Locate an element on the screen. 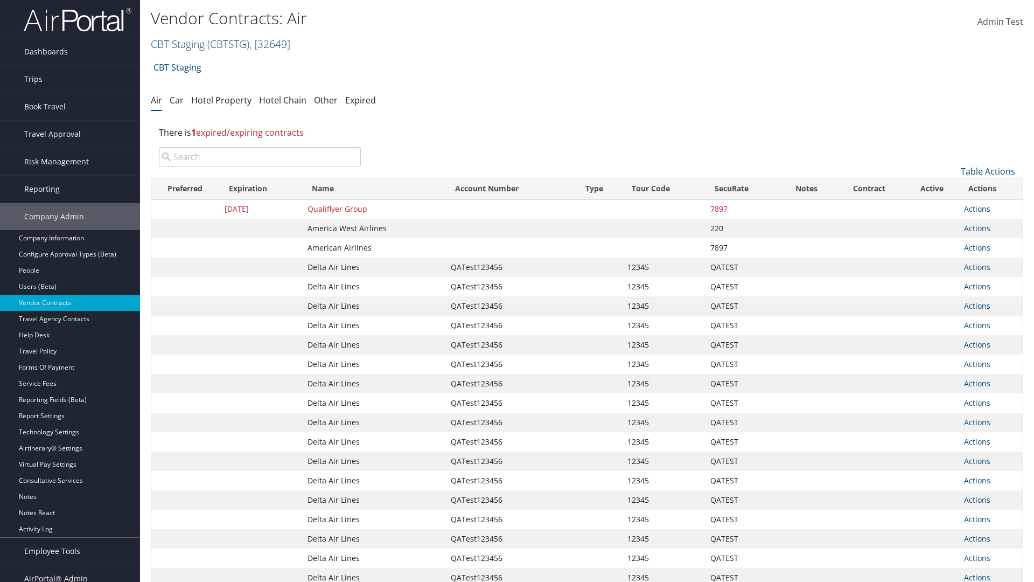 The image size is (1034, 582). span: Travel Approval is located at coordinates (52, 134).